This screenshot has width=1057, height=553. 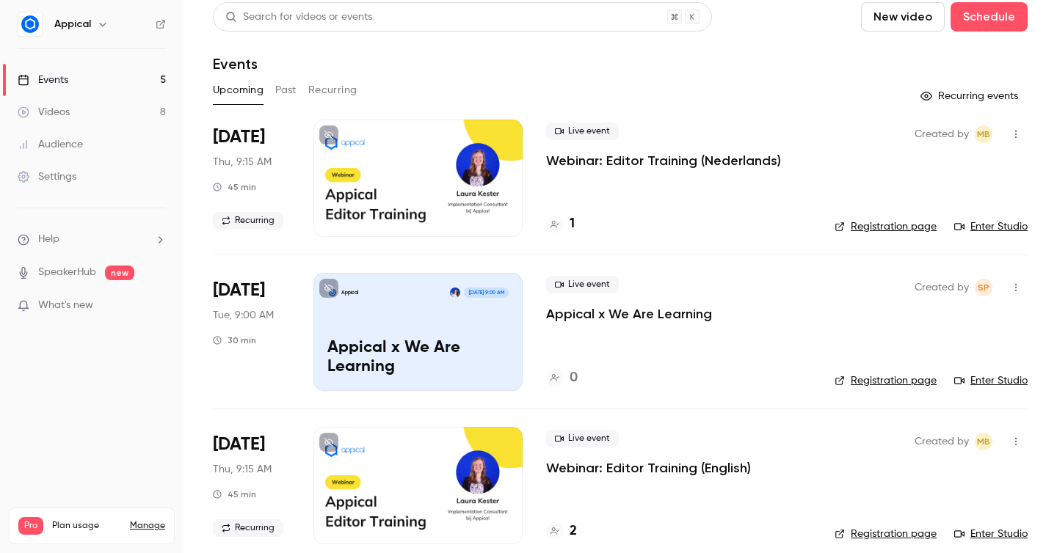 I want to click on span: What's new, so click(x=65, y=305).